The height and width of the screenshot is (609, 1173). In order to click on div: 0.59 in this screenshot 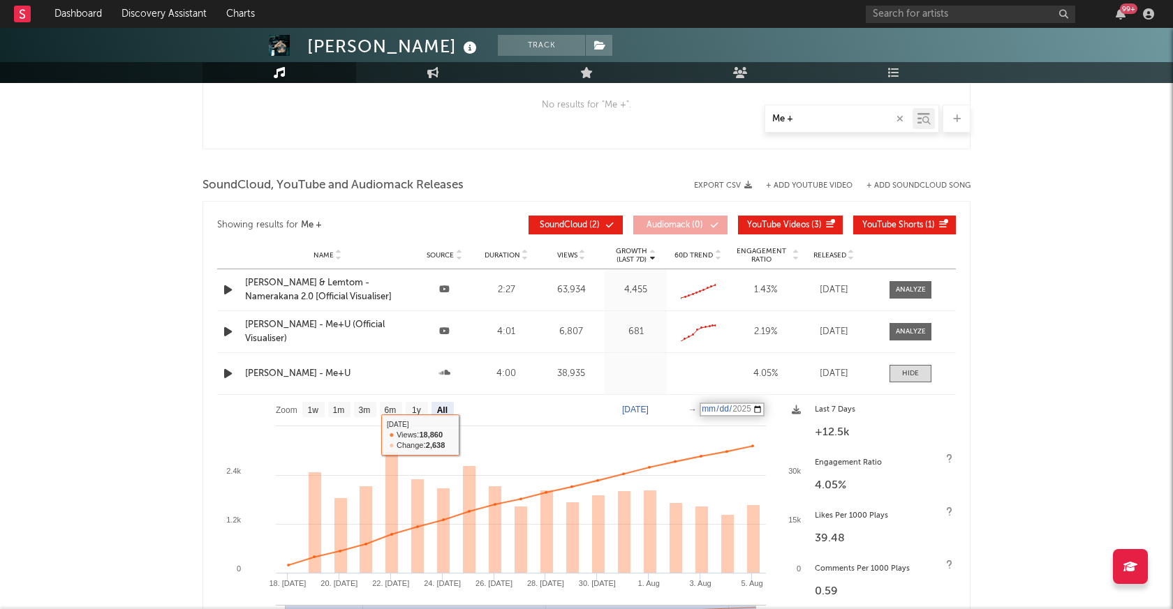, I will do `click(882, 592)`.